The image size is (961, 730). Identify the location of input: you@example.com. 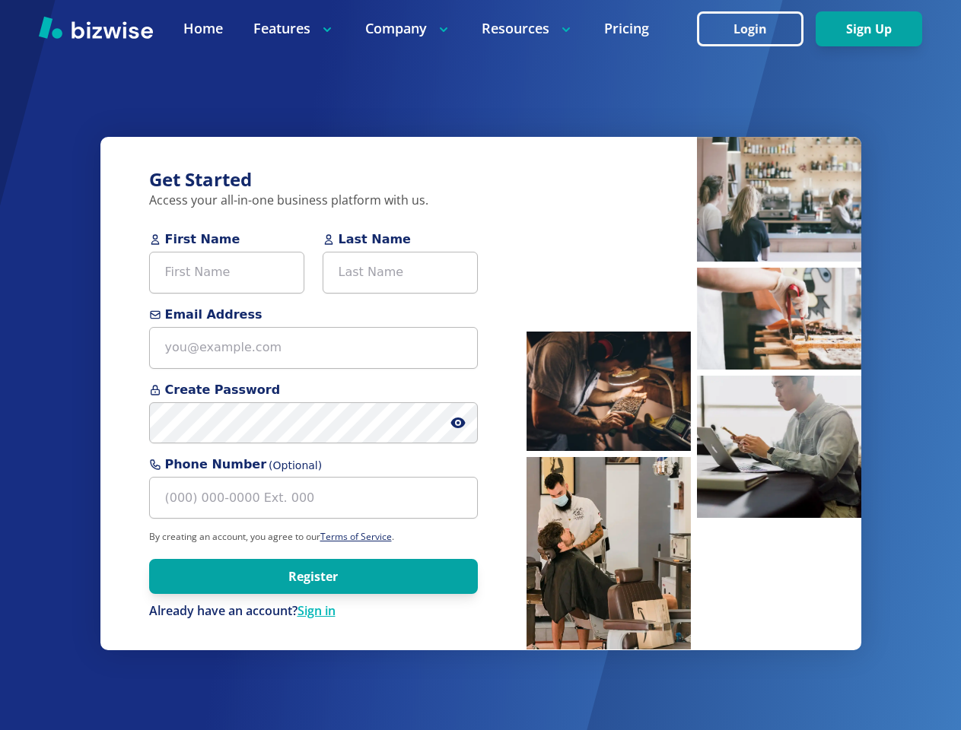
(313, 348).